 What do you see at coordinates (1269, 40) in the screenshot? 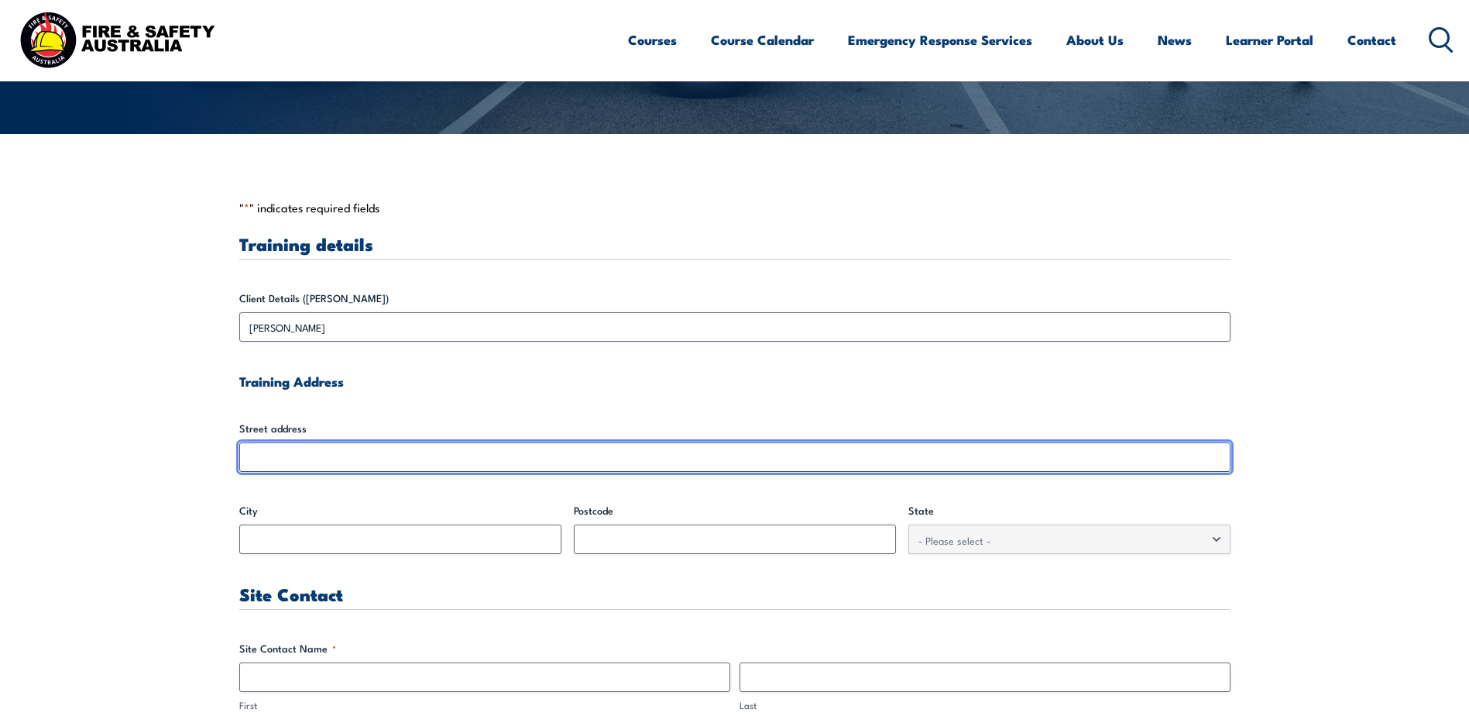
I see `a: Learner Portal` at bounding box center [1269, 40].